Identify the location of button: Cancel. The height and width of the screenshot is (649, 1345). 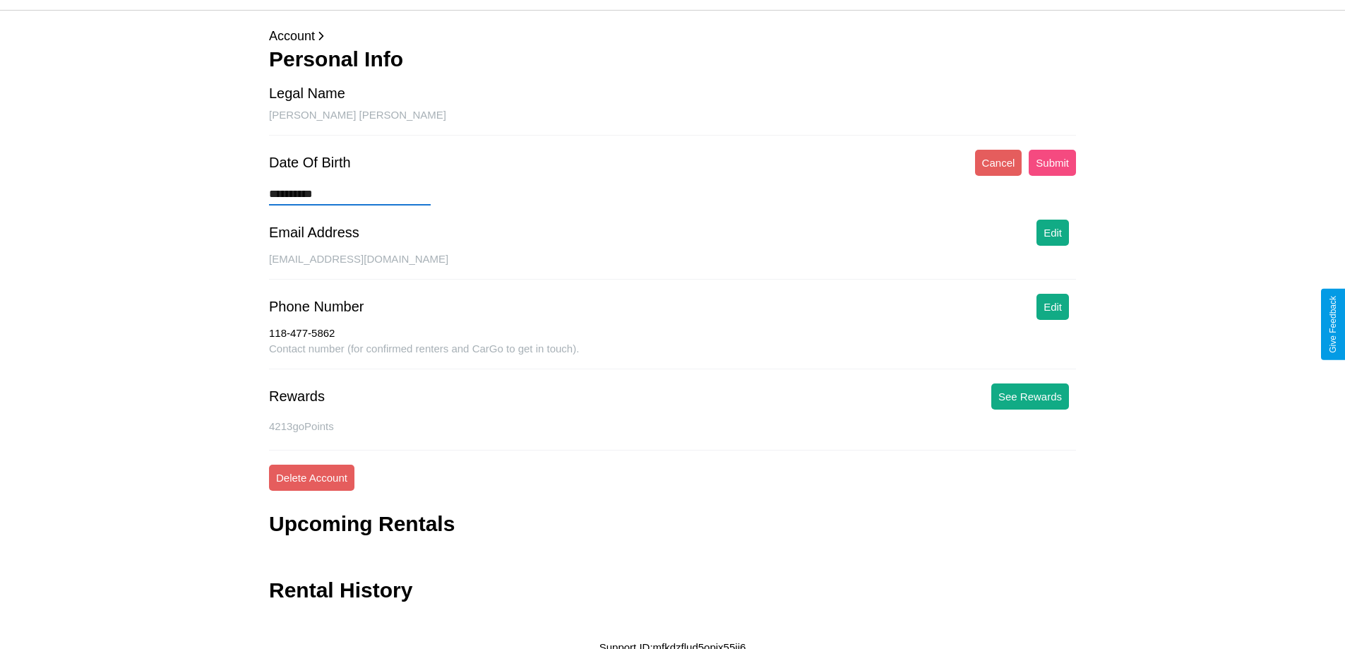
(998, 162).